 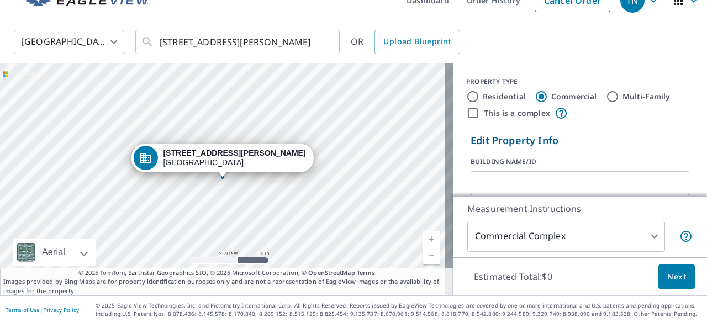 I want to click on a: Terms, so click(x=365, y=272).